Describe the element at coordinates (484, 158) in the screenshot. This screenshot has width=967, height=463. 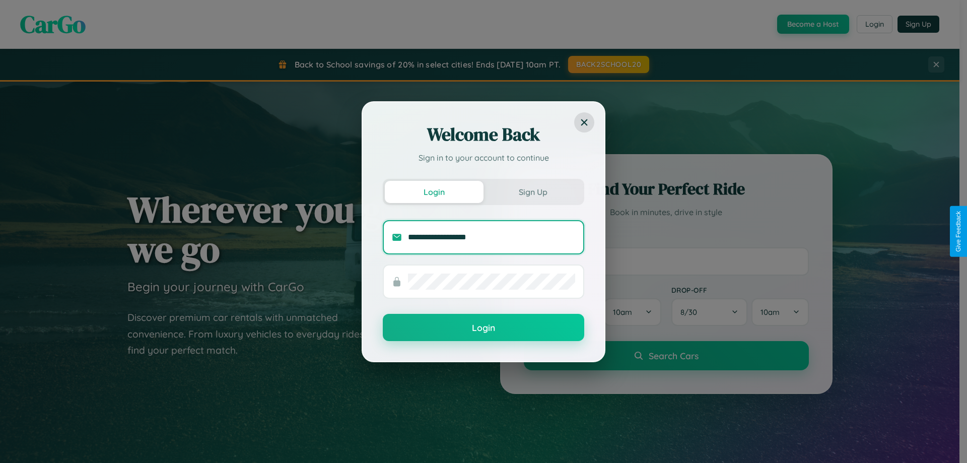
I see `p: Sign in to your account to continue` at that location.